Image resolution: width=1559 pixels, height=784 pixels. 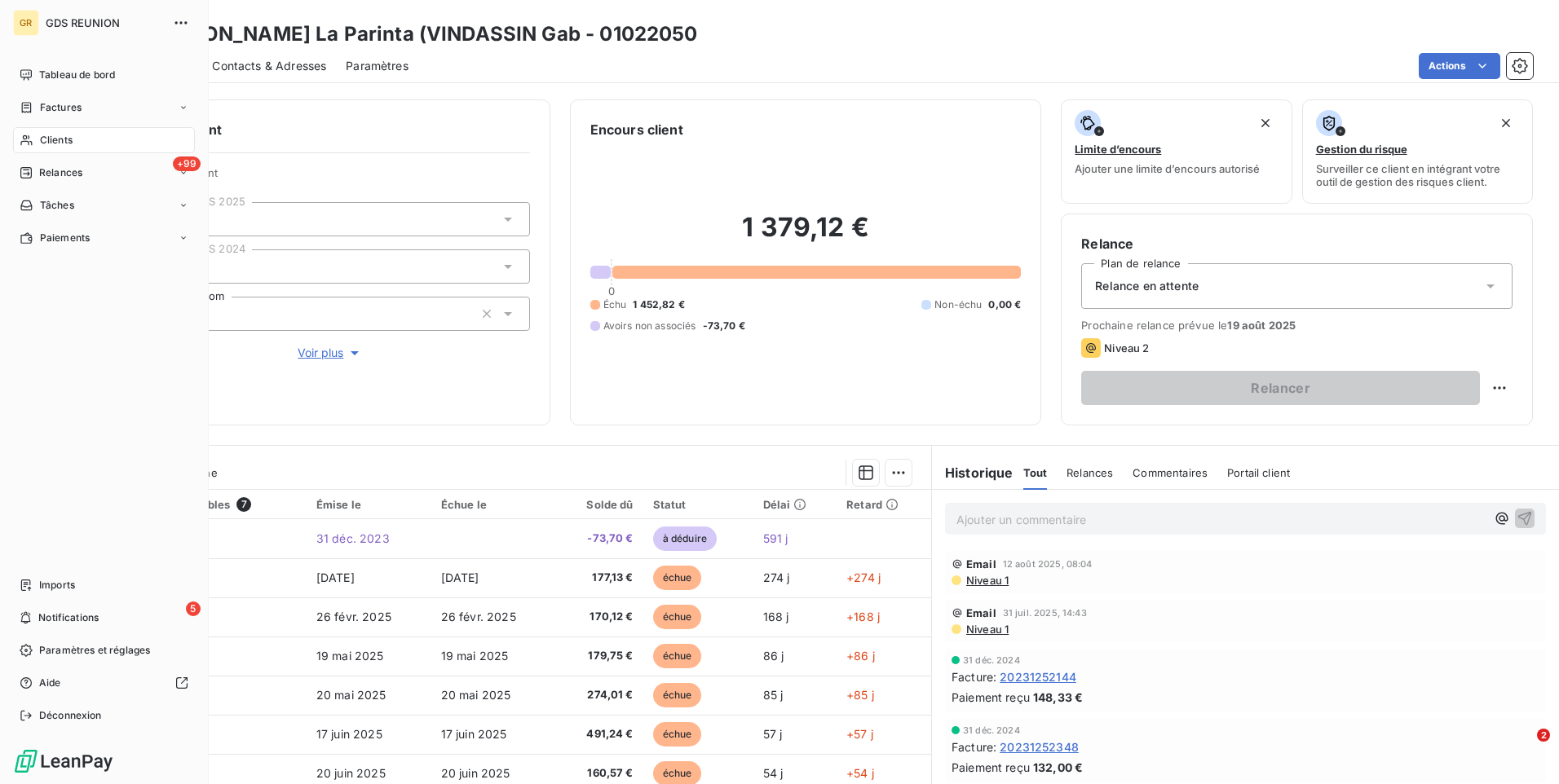 What do you see at coordinates (774, 694) in the screenshot?
I see `span: 85 j` at bounding box center [774, 694].